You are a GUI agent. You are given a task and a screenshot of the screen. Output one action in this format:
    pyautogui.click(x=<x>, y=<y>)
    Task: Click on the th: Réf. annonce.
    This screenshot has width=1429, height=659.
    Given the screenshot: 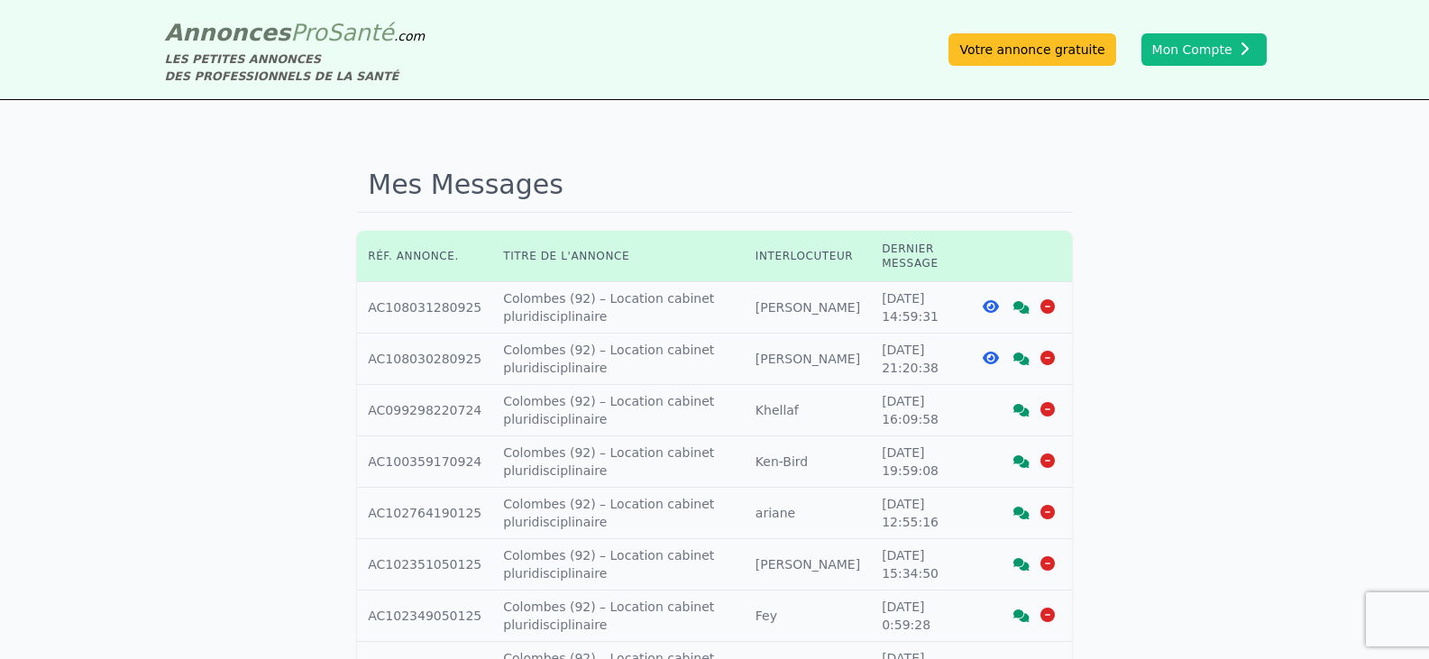 What is the action you would take?
    pyautogui.click(x=425, y=256)
    